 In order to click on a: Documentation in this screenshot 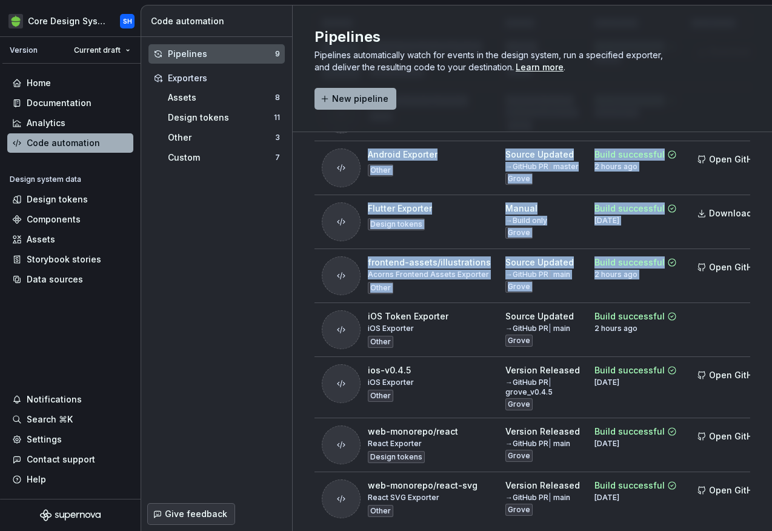, I will do `click(70, 103)`.